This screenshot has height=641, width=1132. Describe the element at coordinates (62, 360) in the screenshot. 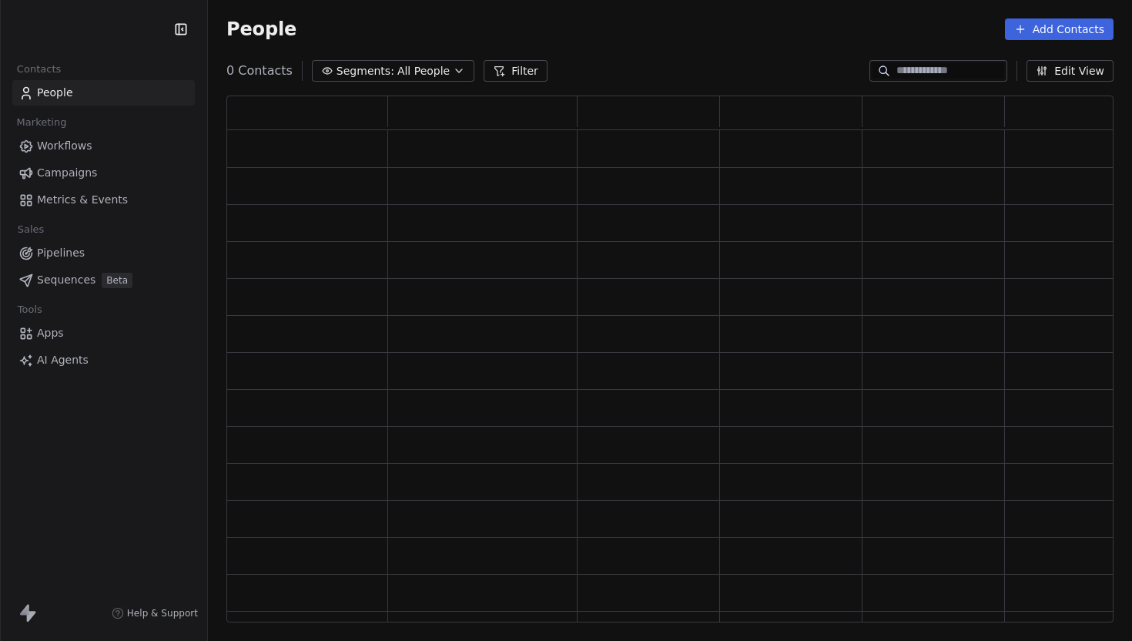

I see `span: AI Agents` at that location.